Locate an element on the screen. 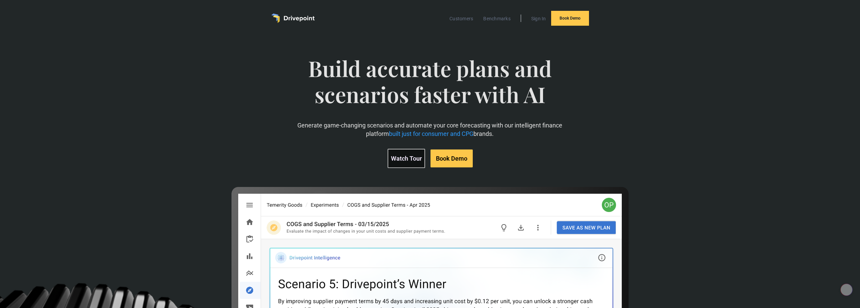 Image resolution: width=860 pixels, height=308 pixels. a: home is located at coordinates (293, 18).